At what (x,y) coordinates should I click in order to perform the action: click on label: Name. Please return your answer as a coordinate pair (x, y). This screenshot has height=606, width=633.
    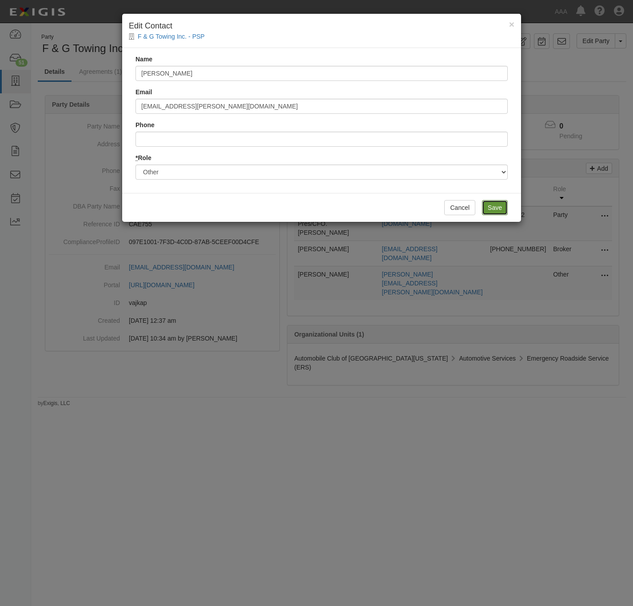
    Looking at the image, I should click on (144, 59).